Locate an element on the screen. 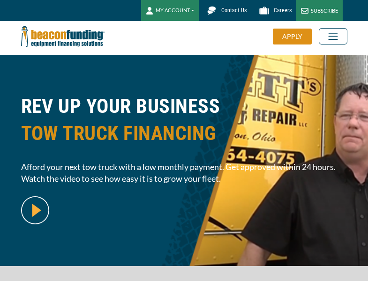 The width and height of the screenshot is (368, 281). span: TOW TRUCK FINANCING is located at coordinates (184, 133).